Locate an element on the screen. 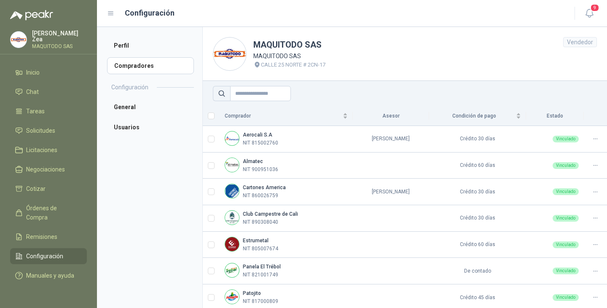  span: Cotizar is located at coordinates (36, 189).